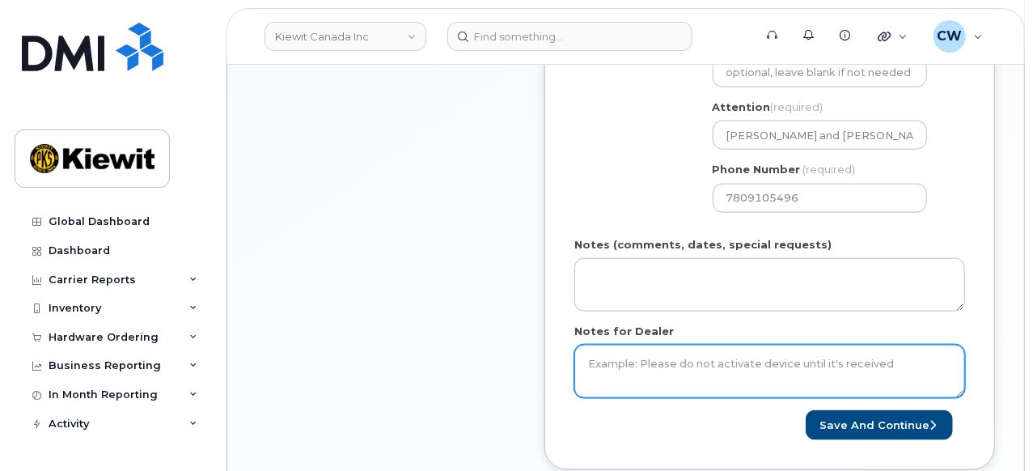 The height and width of the screenshot is (471, 1033). Describe the element at coordinates (624, 331) in the screenshot. I see `label: Notes for Dealer` at that location.